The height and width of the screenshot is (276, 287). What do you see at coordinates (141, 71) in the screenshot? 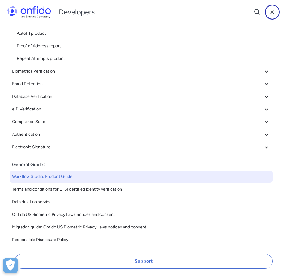
I see `button: Biometrics Verification` at bounding box center [141, 71].